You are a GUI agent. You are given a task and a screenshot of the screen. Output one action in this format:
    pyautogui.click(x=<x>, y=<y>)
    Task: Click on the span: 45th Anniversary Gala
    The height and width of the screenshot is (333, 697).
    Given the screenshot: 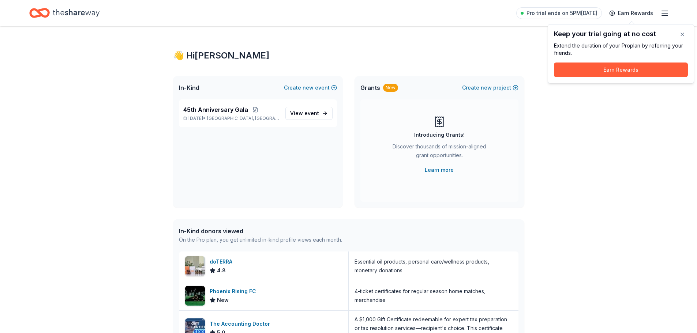 What is the action you would take?
    pyautogui.click(x=215, y=110)
    